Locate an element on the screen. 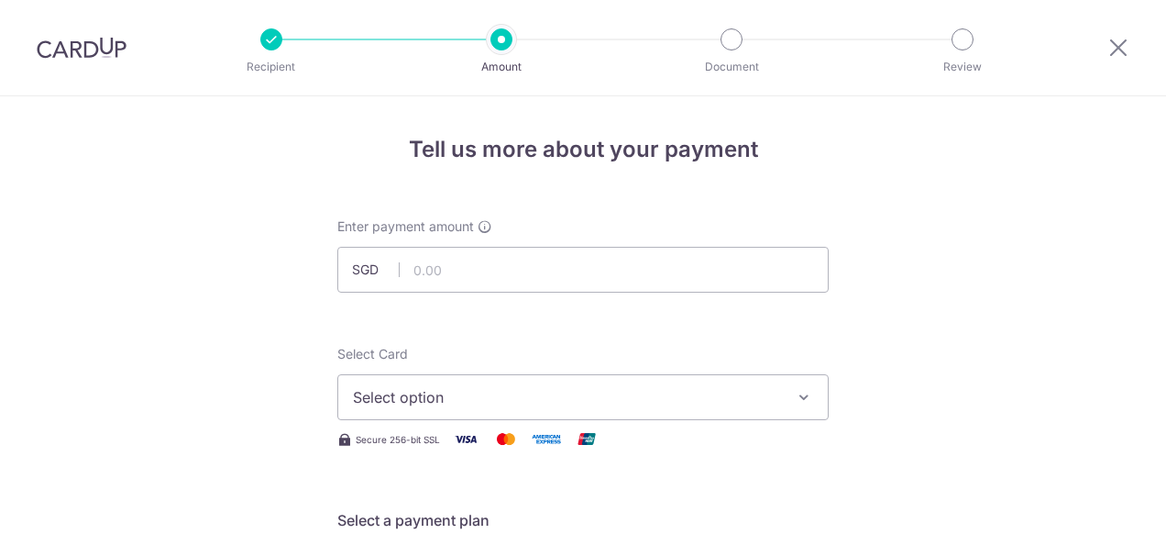 The width and height of the screenshot is (1166, 545). h5: Select a payment plan is located at coordinates (583, 520).